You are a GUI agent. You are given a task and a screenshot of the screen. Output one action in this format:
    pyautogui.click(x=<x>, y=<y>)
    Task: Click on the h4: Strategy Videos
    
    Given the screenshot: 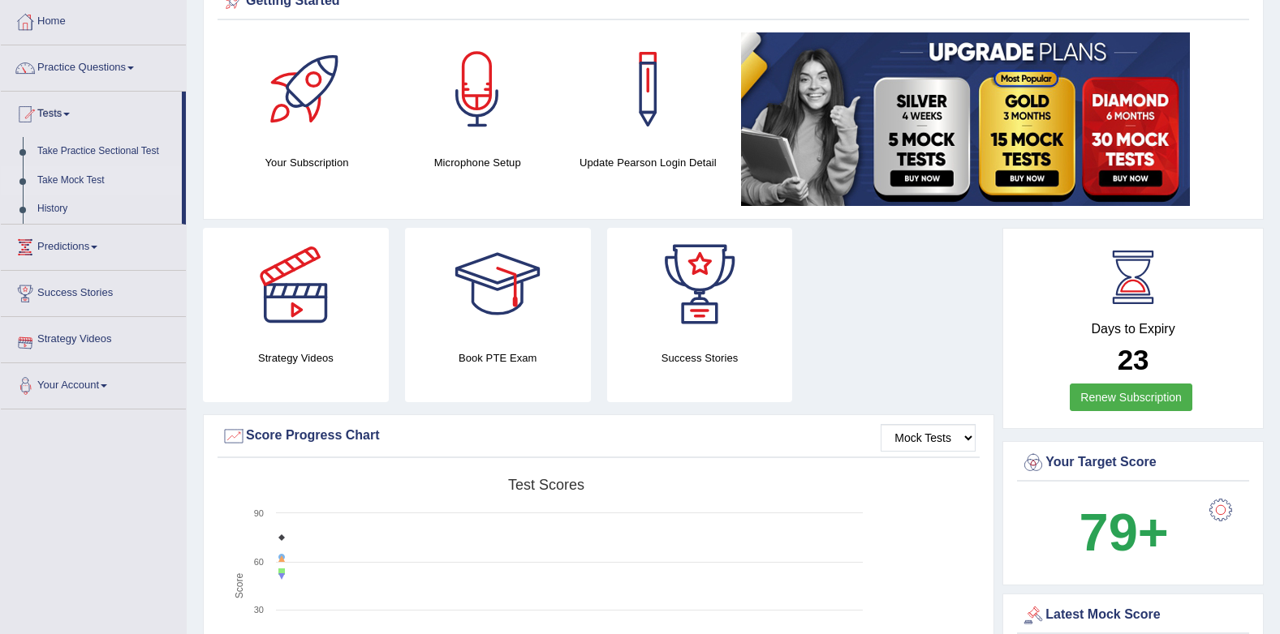 What is the action you would take?
    pyautogui.click(x=295, y=358)
    